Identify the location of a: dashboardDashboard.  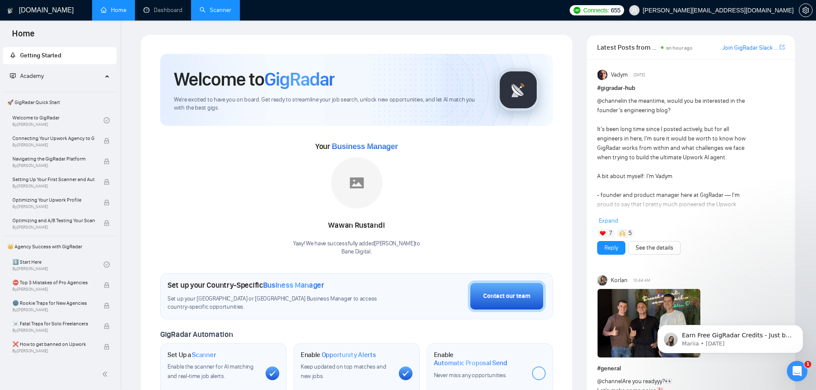
(163, 10).